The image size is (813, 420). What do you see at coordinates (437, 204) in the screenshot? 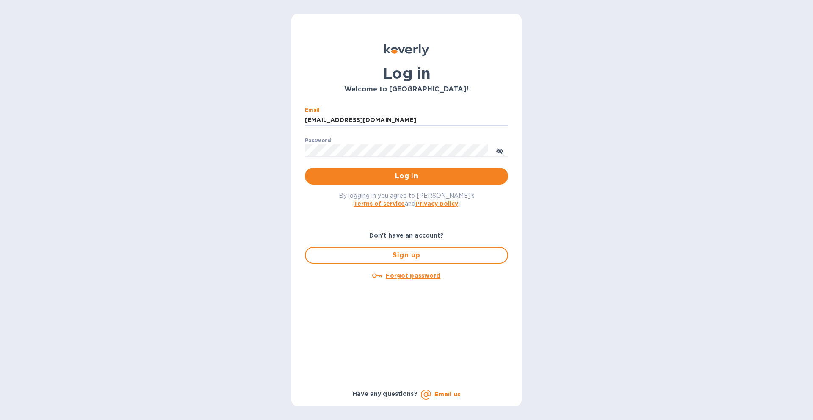
I see `b: Privacy policy` at bounding box center [437, 204].